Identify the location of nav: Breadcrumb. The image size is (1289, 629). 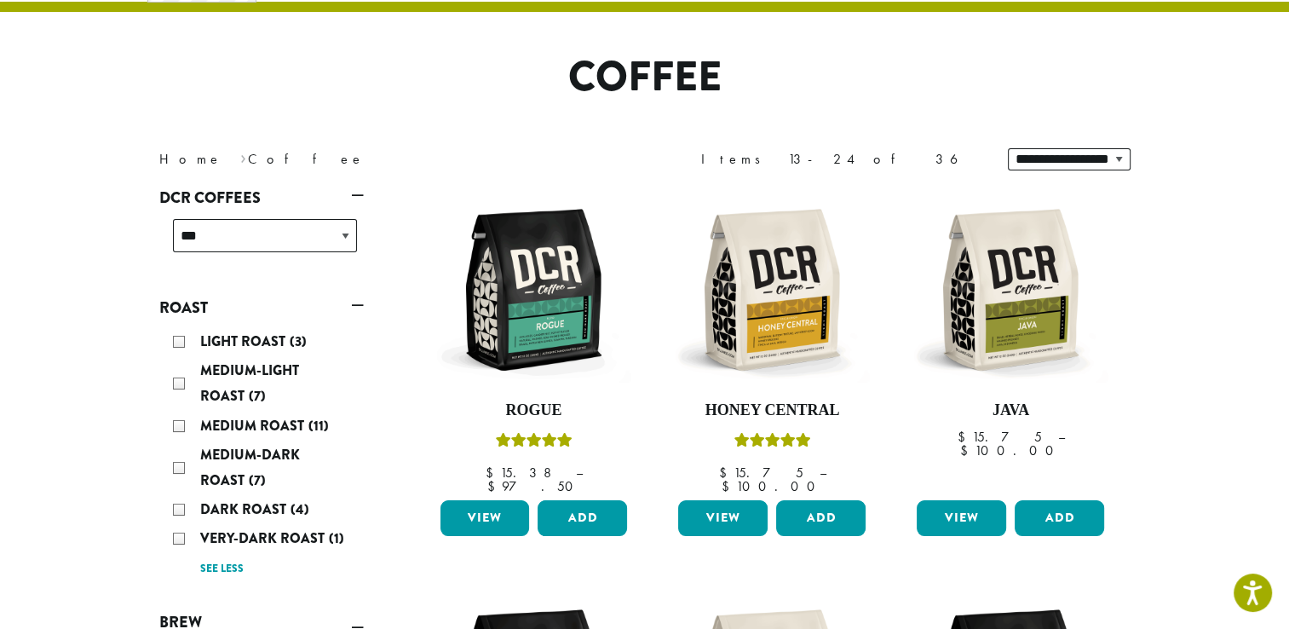
(389, 159).